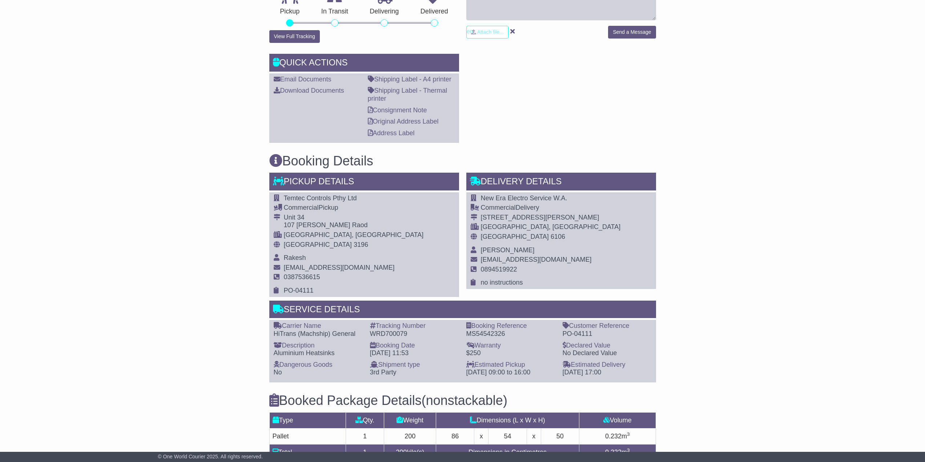 This screenshot has height=462, width=925. What do you see at coordinates (463, 161) in the screenshot?
I see `h3: Booking Details` at bounding box center [463, 161].